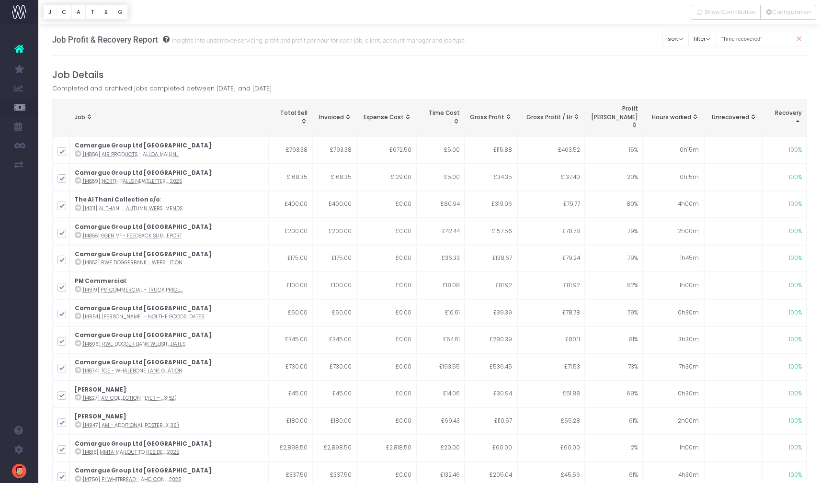  Describe the element at coordinates (387, 150) in the screenshot. I see `td: £672.50` at that location.